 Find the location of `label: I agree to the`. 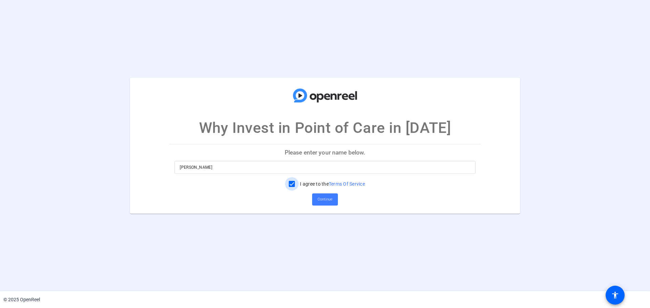

label: I agree to the is located at coordinates (332, 184).